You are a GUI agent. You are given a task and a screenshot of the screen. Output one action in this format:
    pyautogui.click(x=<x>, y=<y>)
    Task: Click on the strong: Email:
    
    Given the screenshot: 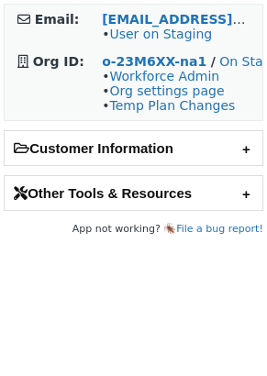 What is the action you would take?
    pyautogui.click(x=57, y=19)
    